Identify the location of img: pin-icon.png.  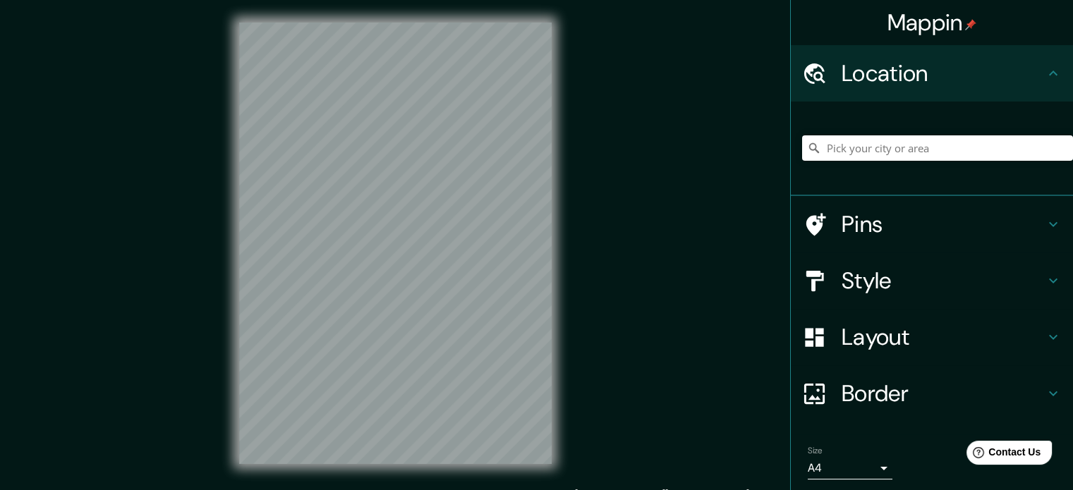
(971, 25).